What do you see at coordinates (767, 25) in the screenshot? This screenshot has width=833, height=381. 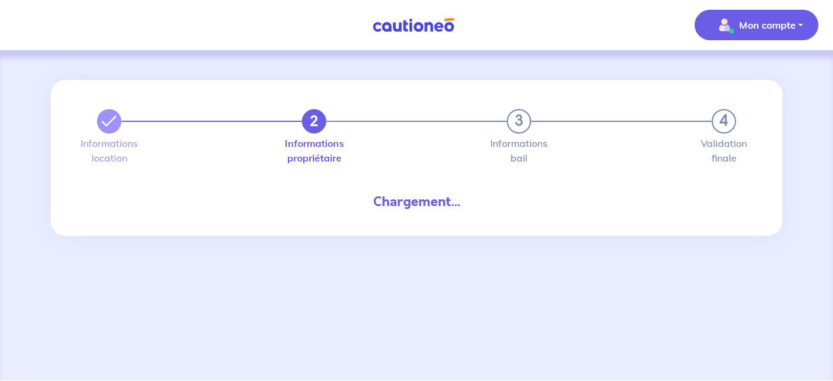 I see `p: Mon compte` at bounding box center [767, 25].